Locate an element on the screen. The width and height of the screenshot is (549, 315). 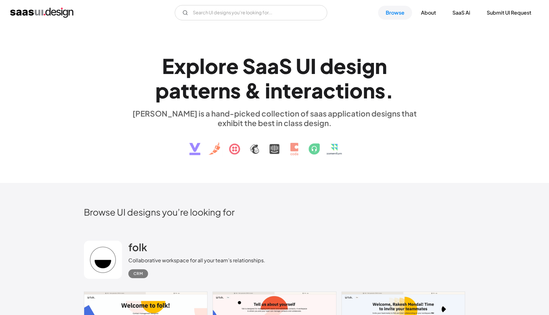
h2: folk is located at coordinates (138, 247).